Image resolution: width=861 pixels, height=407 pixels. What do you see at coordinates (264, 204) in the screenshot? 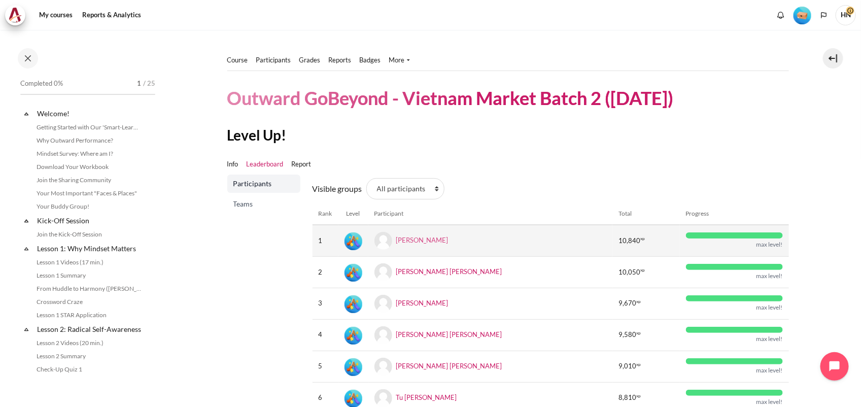
I see `a: Teams` at bounding box center [264, 204].